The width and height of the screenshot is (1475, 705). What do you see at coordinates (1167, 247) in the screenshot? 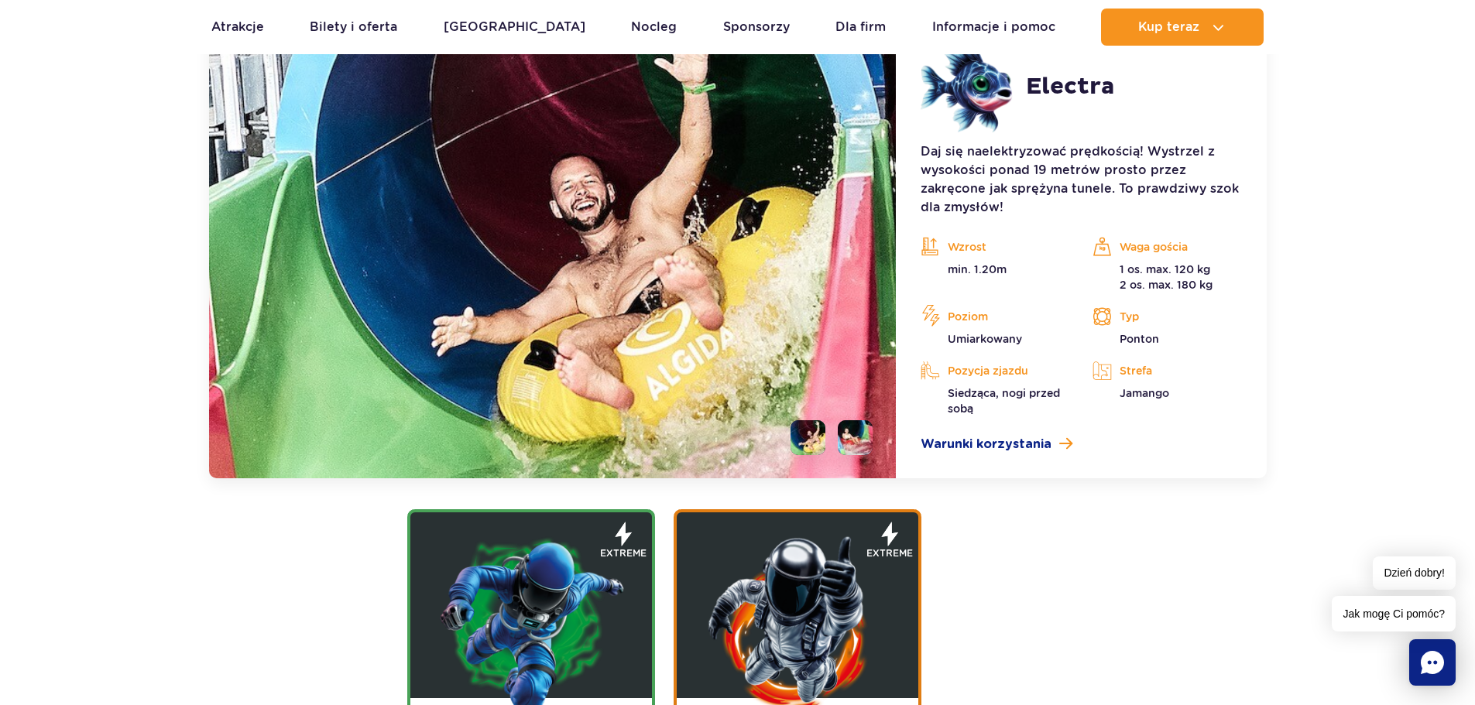
I see `p: Waga gościa` at bounding box center [1167, 247].